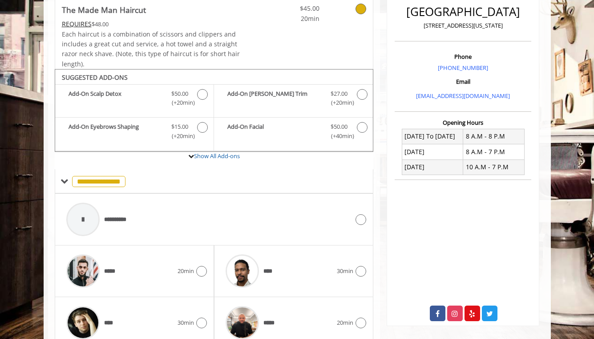 This screenshot has width=594, height=339. Describe the element at coordinates (293, 8) in the screenshot. I see `span: $45.00` at that location.